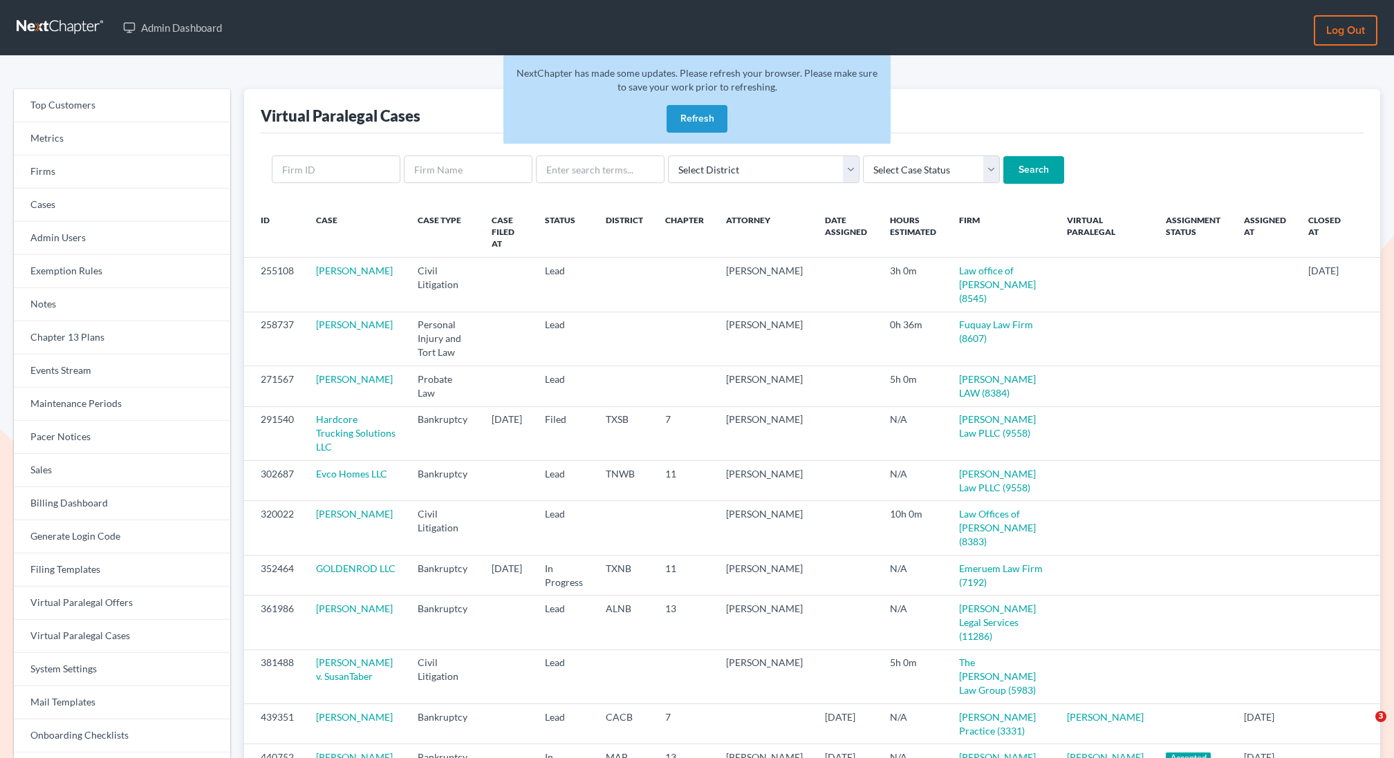 This screenshot has width=1394, height=758. Describe the element at coordinates (122, 238) in the screenshot. I see `a: Admin Users` at that location.